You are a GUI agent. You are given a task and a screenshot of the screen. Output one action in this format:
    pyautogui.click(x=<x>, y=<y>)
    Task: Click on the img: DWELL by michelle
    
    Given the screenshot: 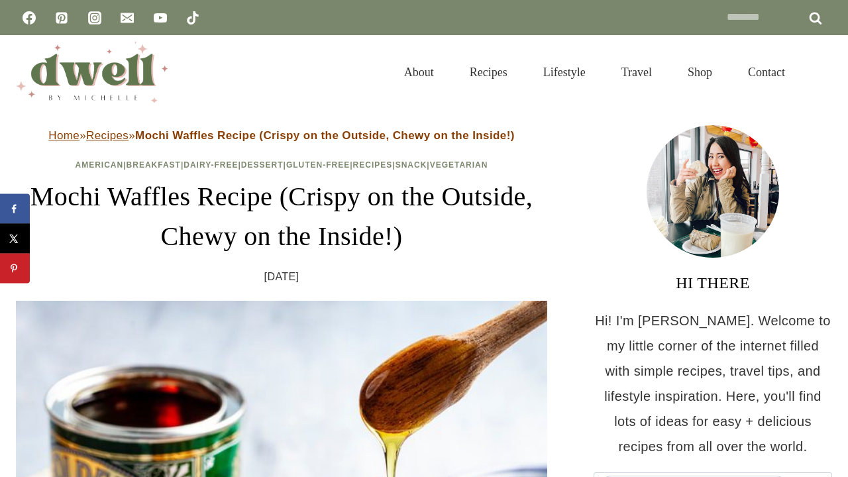 What is the action you would take?
    pyautogui.click(x=92, y=72)
    